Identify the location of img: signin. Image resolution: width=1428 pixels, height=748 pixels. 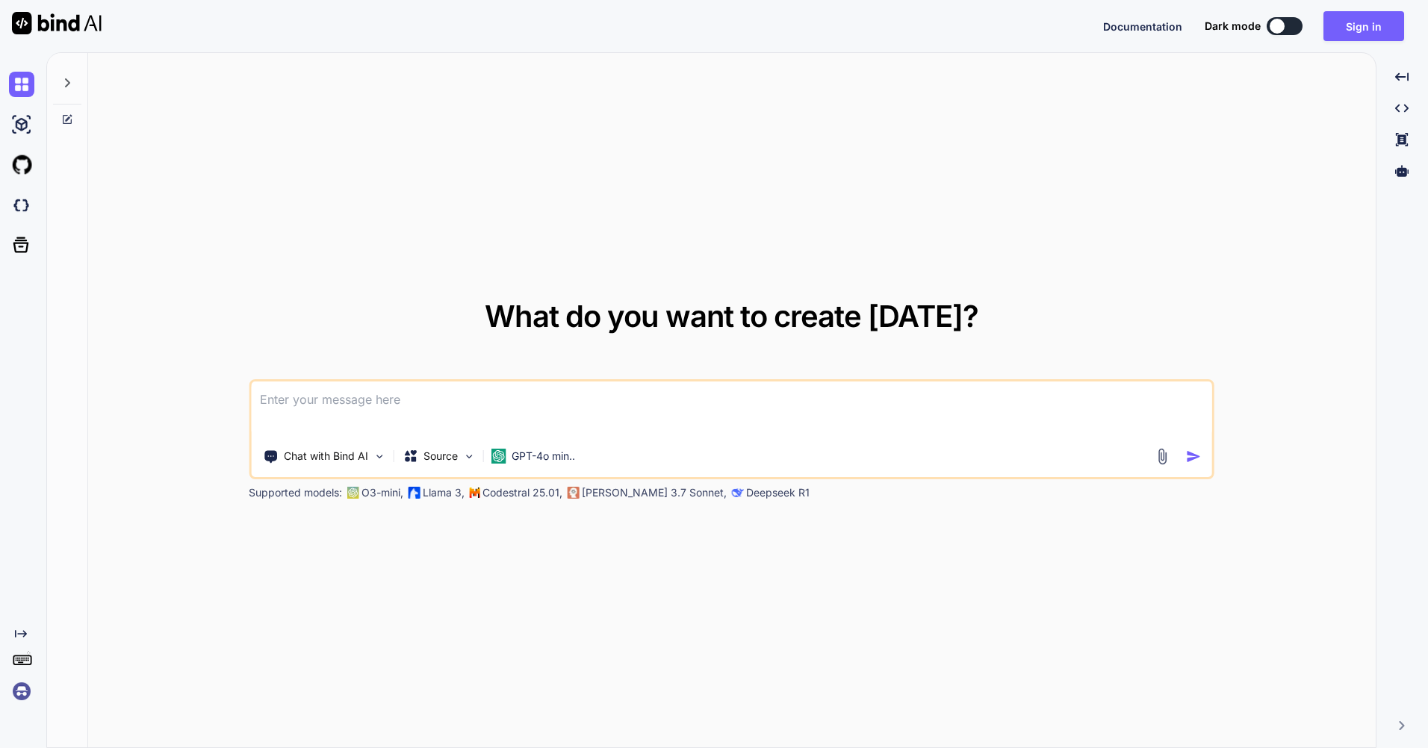
(22, 691).